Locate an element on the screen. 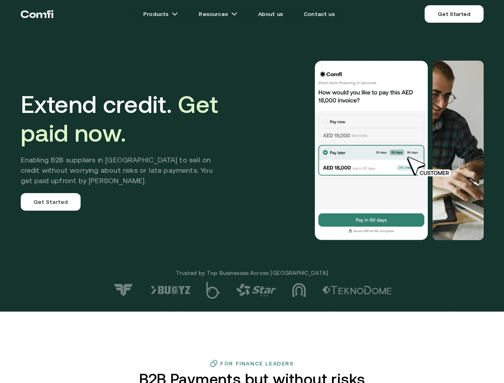 The width and height of the screenshot is (504, 383). a: Productsarrow icons is located at coordinates (160, 14).